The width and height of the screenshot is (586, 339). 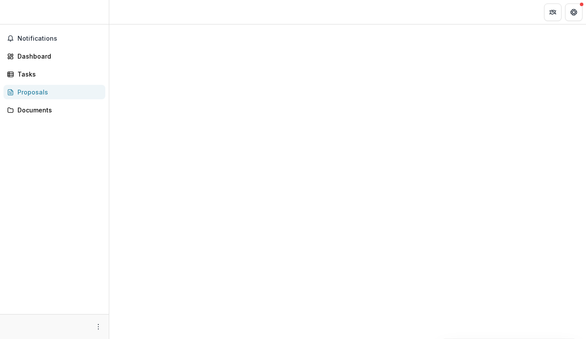 What do you see at coordinates (59, 38) in the screenshot?
I see `span: Notifications` at bounding box center [59, 38].